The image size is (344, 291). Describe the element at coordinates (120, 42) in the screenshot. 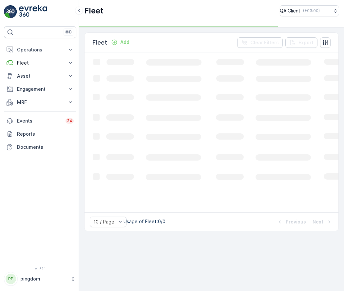

I see `button: Add` at that location.